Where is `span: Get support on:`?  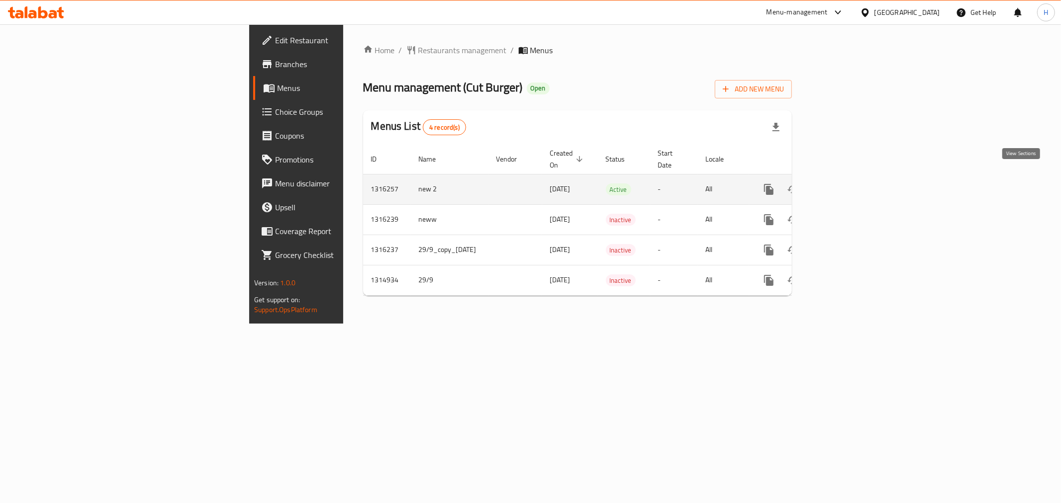 span: Get support on: is located at coordinates (277, 300).